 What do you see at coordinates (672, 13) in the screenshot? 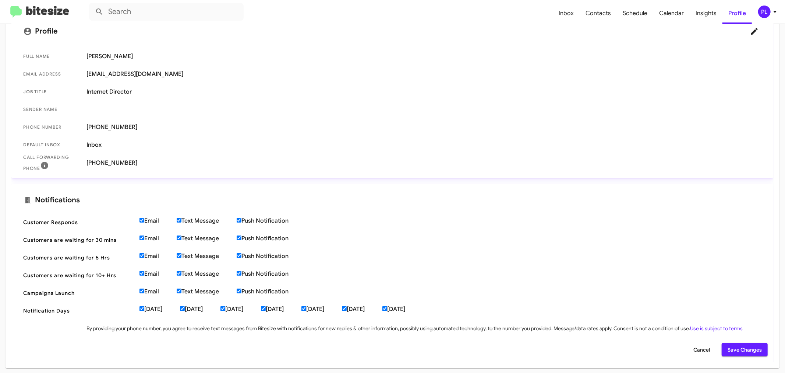
I see `a: Calendar` at bounding box center [672, 13].